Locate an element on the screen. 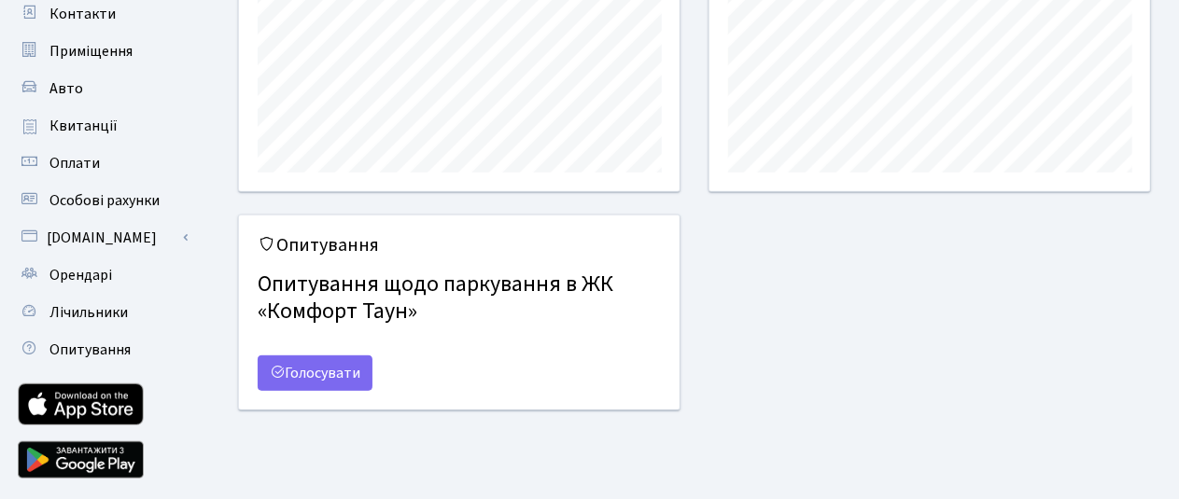 The width and height of the screenshot is (1179, 499). a: Квитанції is located at coordinates (103, 126).